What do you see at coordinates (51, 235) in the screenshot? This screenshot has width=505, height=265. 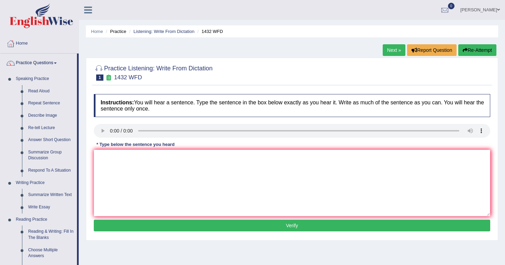 I see `a: Reading & Writing: Fill In The Blanks` at bounding box center [51, 235].